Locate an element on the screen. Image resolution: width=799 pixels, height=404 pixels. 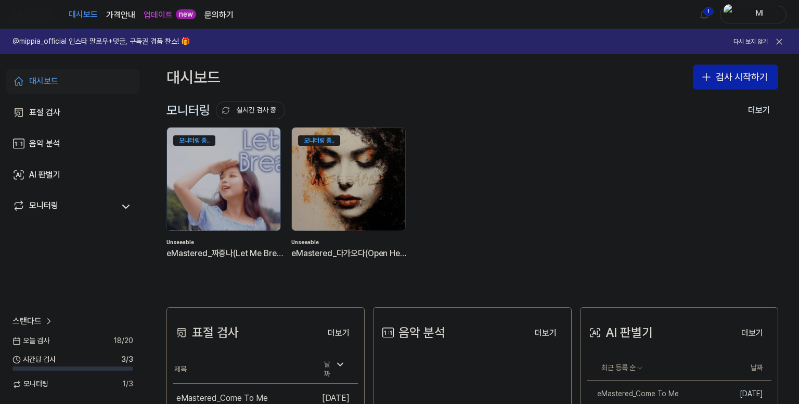
div: eMastered_다가오다(Open Heart) is located at coordinates (350, 253).